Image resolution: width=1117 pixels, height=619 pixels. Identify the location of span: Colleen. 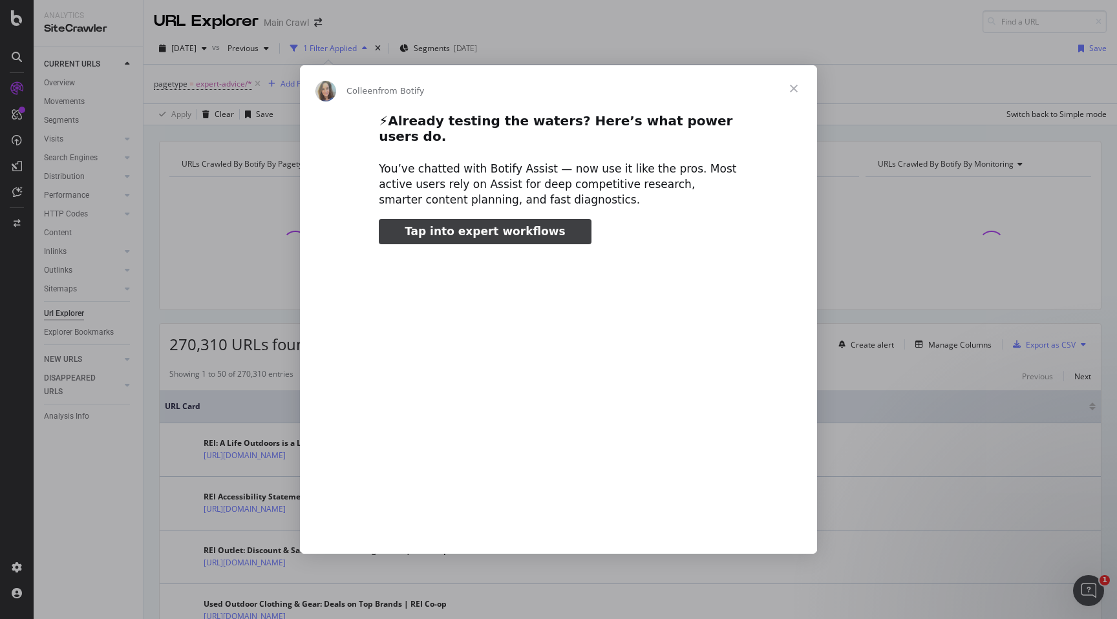
(362, 91).